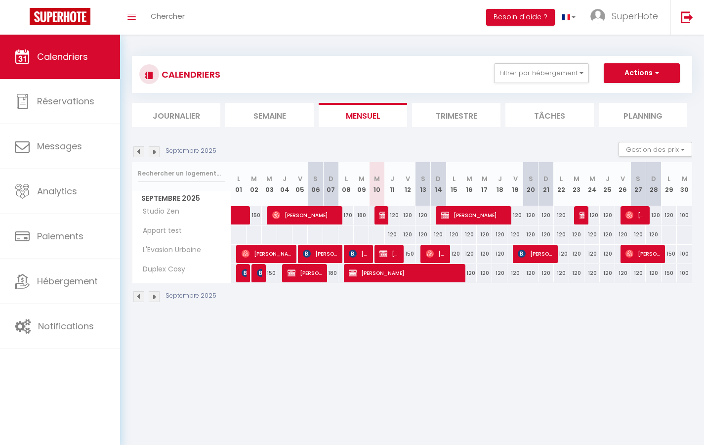  I want to click on li: Trimestre, so click(456, 115).